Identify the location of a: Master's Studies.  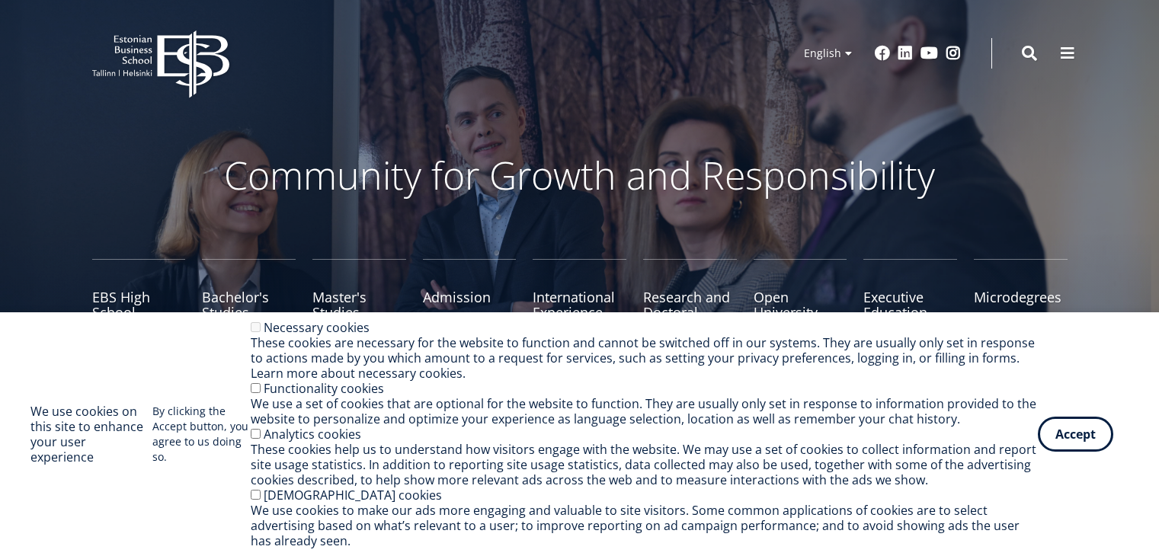
(359, 297).